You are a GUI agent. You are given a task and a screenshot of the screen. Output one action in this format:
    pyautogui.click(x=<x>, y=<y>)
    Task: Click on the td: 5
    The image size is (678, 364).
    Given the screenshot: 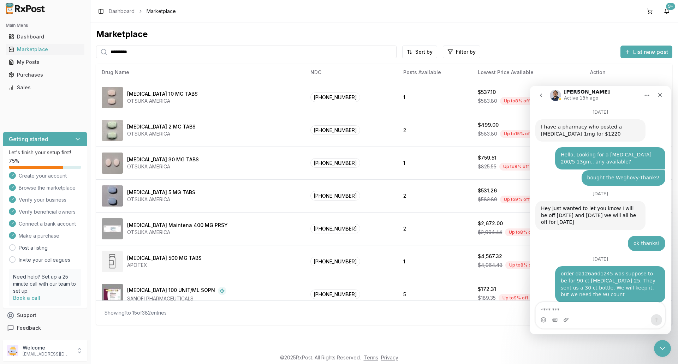 What is the action you would take?
    pyautogui.click(x=435, y=294)
    